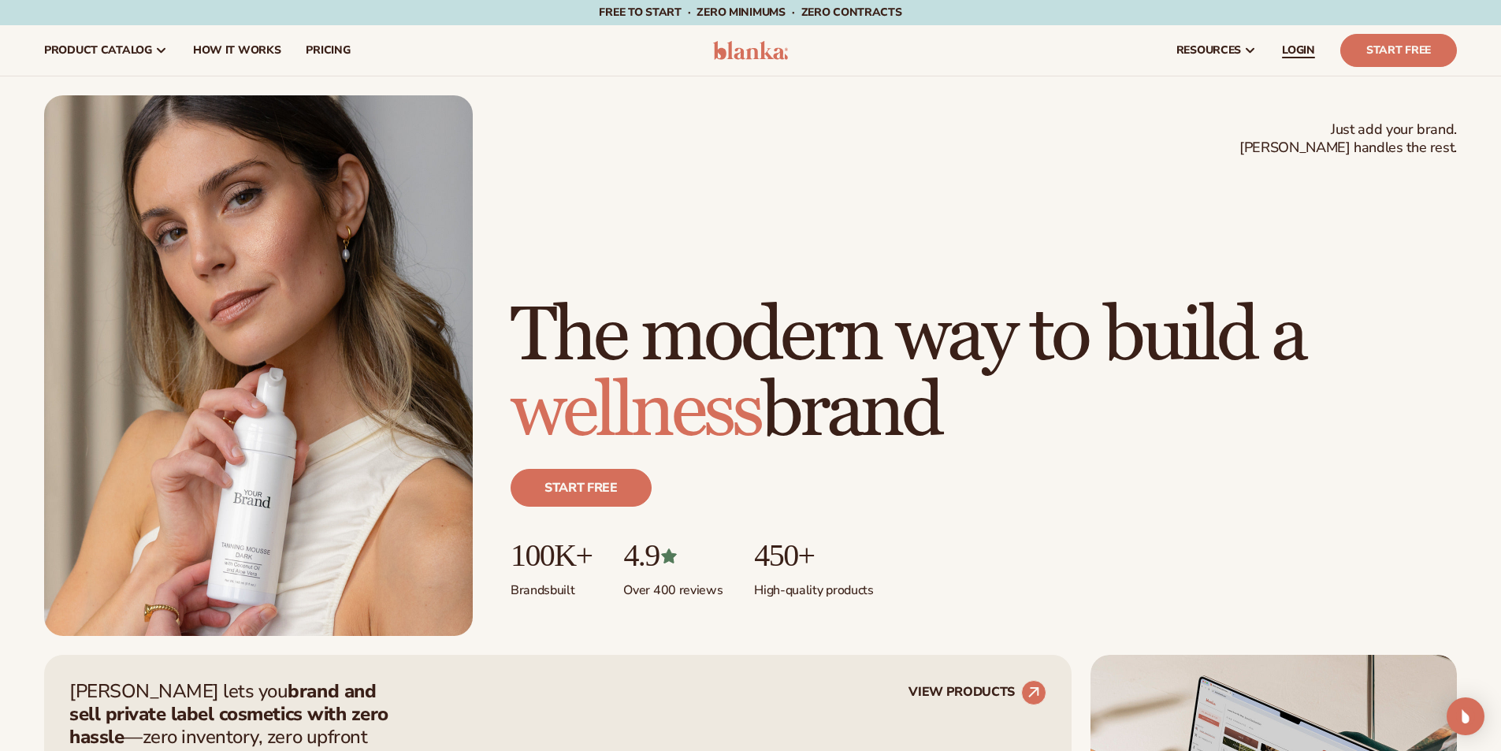 The width and height of the screenshot is (1501, 751). What do you see at coordinates (813, 585) in the screenshot?
I see `p: High-quality products` at bounding box center [813, 585].